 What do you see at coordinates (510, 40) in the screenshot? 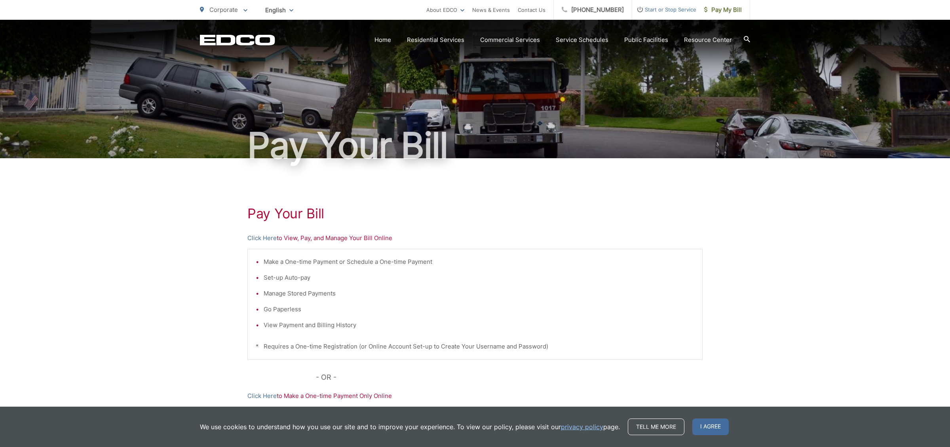
I see `a: Commercial Services` at bounding box center [510, 40].